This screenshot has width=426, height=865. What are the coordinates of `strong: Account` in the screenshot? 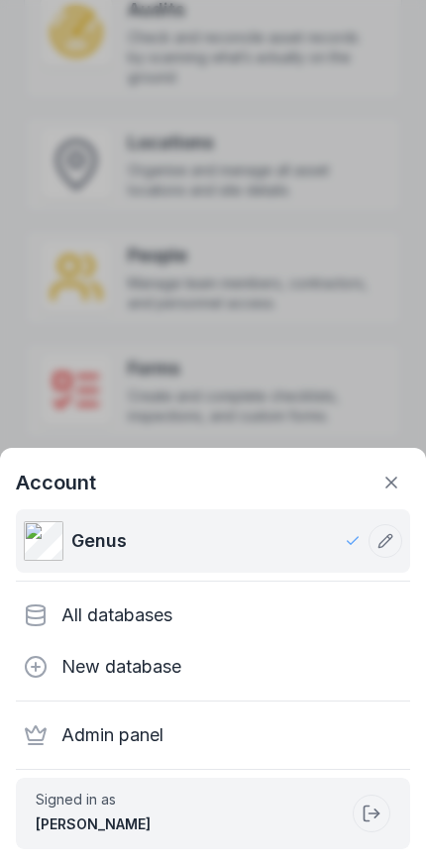 It's located at (55, 482).